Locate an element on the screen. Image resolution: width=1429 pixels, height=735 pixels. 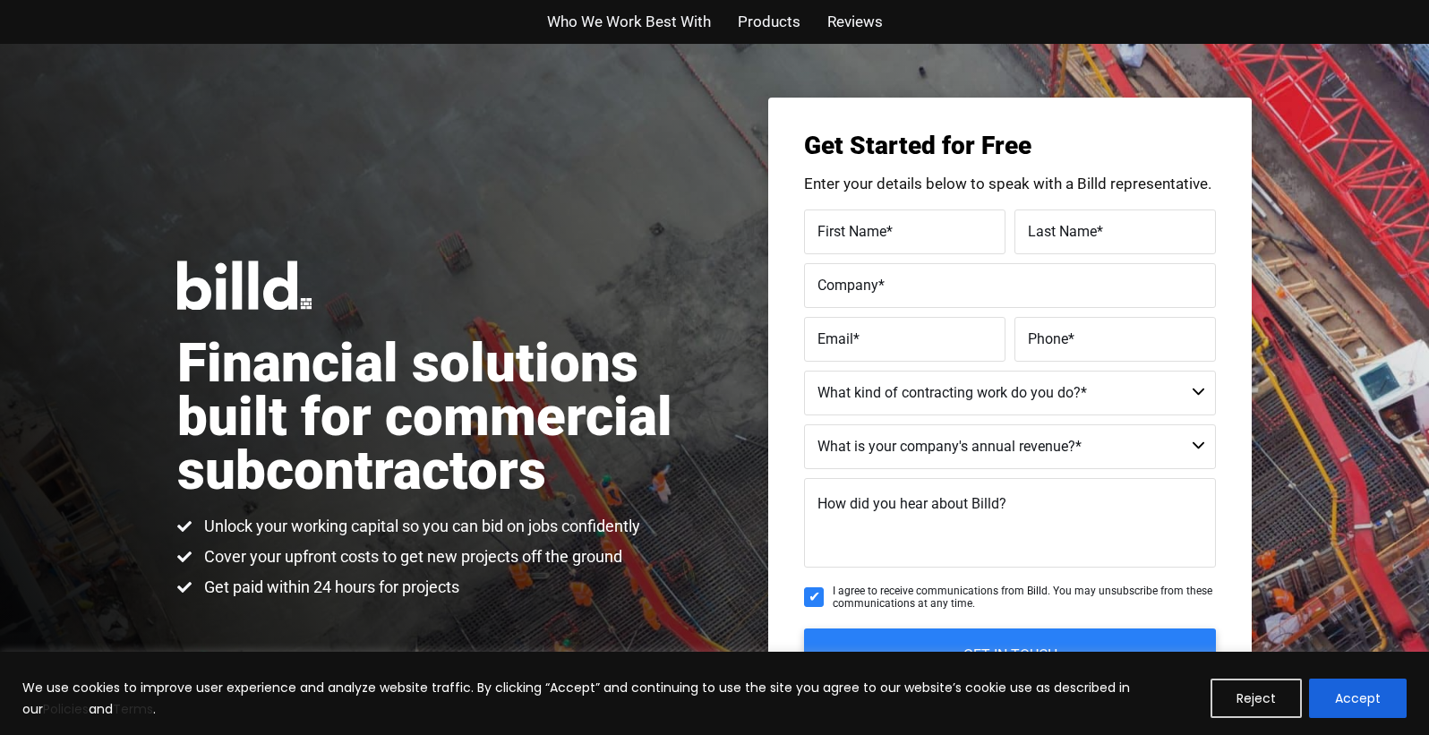
span: Reviews is located at coordinates (855, 21).